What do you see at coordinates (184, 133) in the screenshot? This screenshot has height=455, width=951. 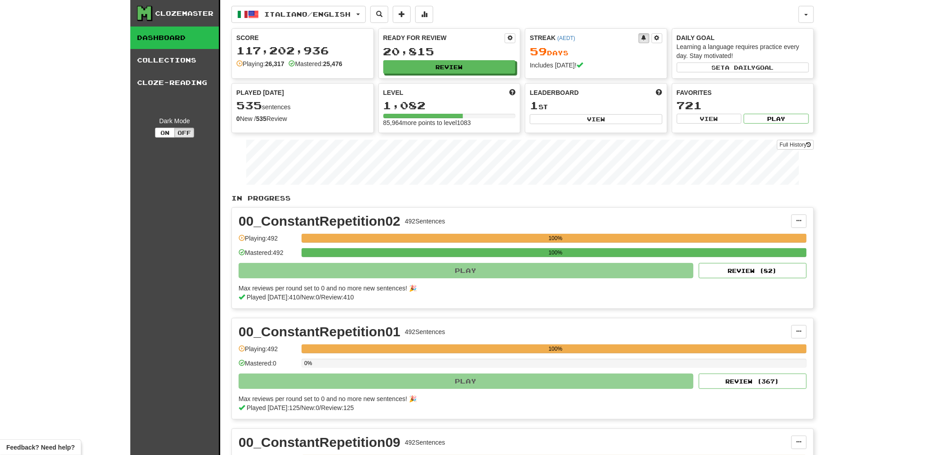 I see `button: Off` at bounding box center [184, 133].